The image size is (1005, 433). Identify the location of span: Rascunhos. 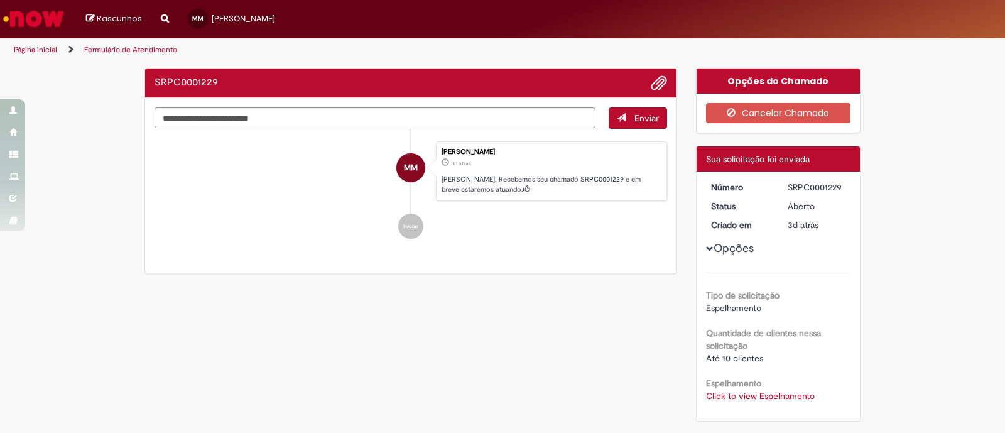
(119, 18).